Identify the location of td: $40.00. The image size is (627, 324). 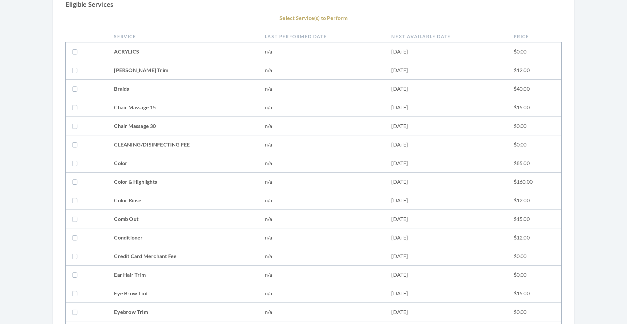
(534, 89).